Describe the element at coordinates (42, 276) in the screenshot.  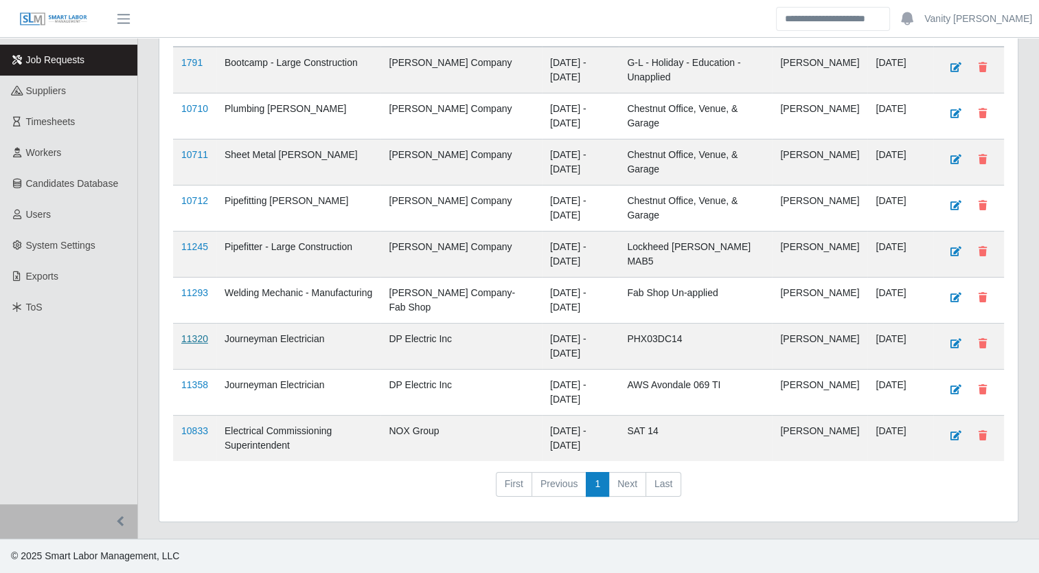
I see `span: Exports` at that location.